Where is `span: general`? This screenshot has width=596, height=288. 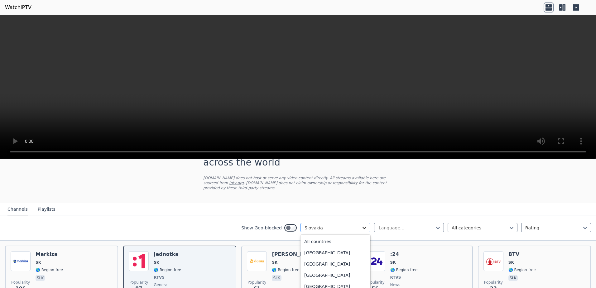
span: general is located at coordinates (161, 285).